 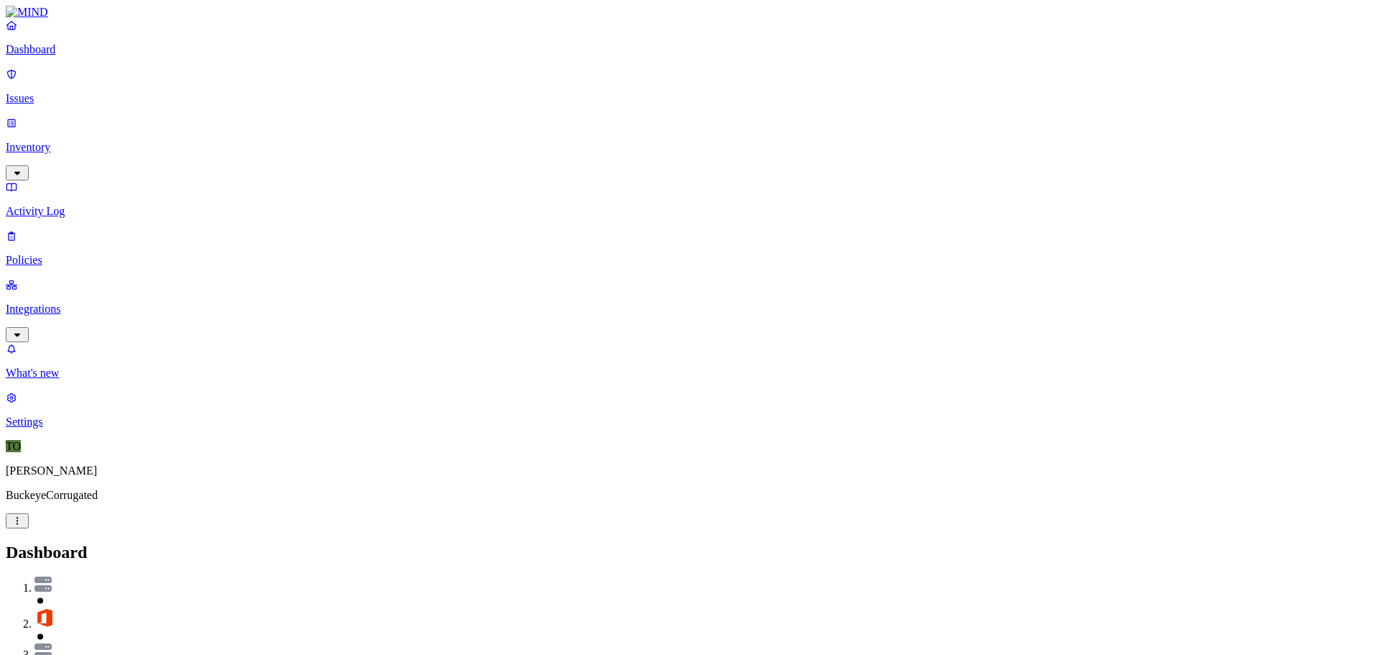 What do you see at coordinates (690, 361) in the screenshot?
I see `a: What's new` at bounding box center [690, 361].